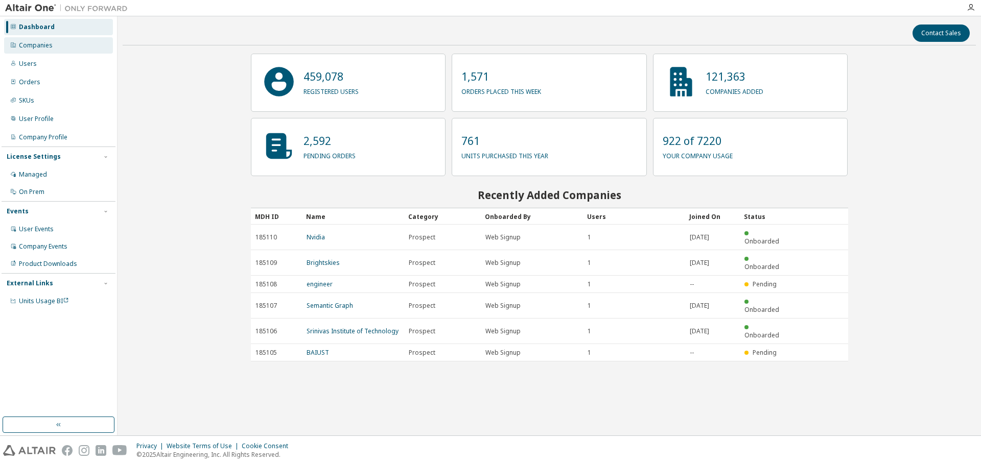 The width and height of the screenshot is (981, 465). What do you see at coordinates (36, 45) in the screenshot?
I see `div: Companies` at bounding box center [36, 45].